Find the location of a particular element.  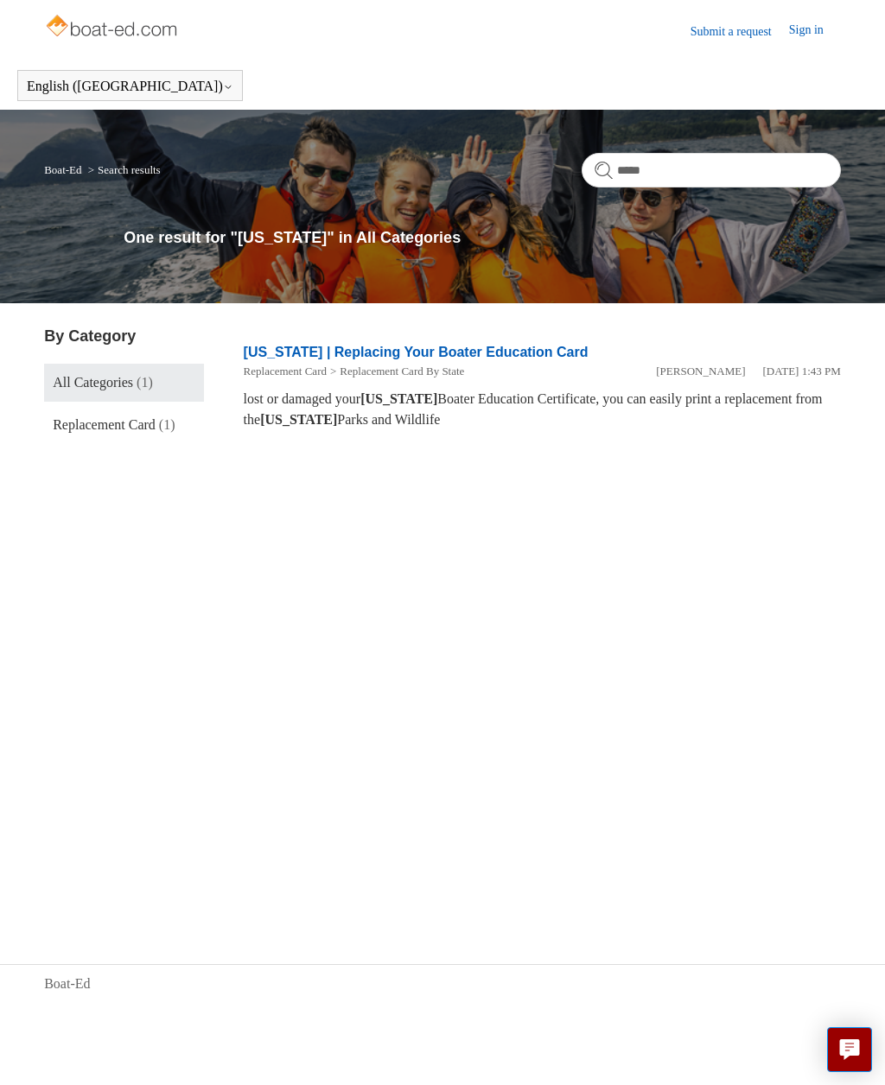

a: Replacement Card (1) is located at coordinates (124, 425).